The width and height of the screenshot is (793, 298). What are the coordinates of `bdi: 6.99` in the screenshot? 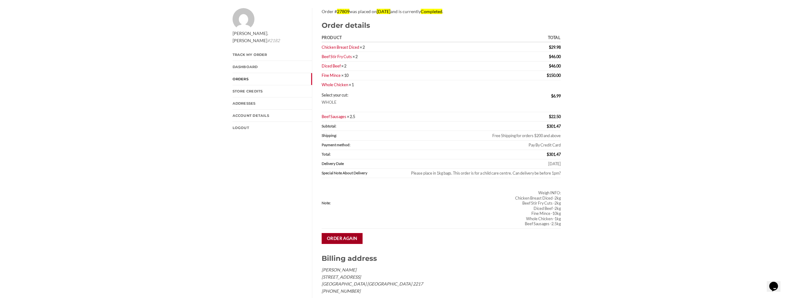 It's located at (556, 96).